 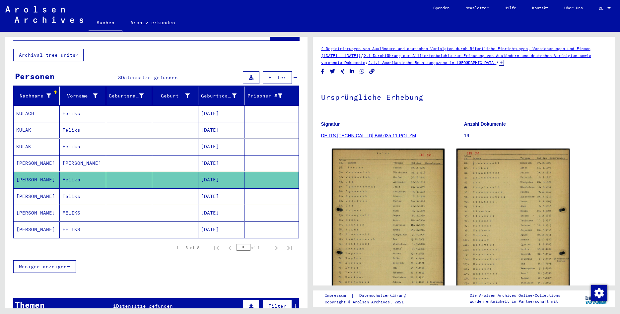 I want to click on div: 1 – 8 of 8, so click(x=188, y=248).